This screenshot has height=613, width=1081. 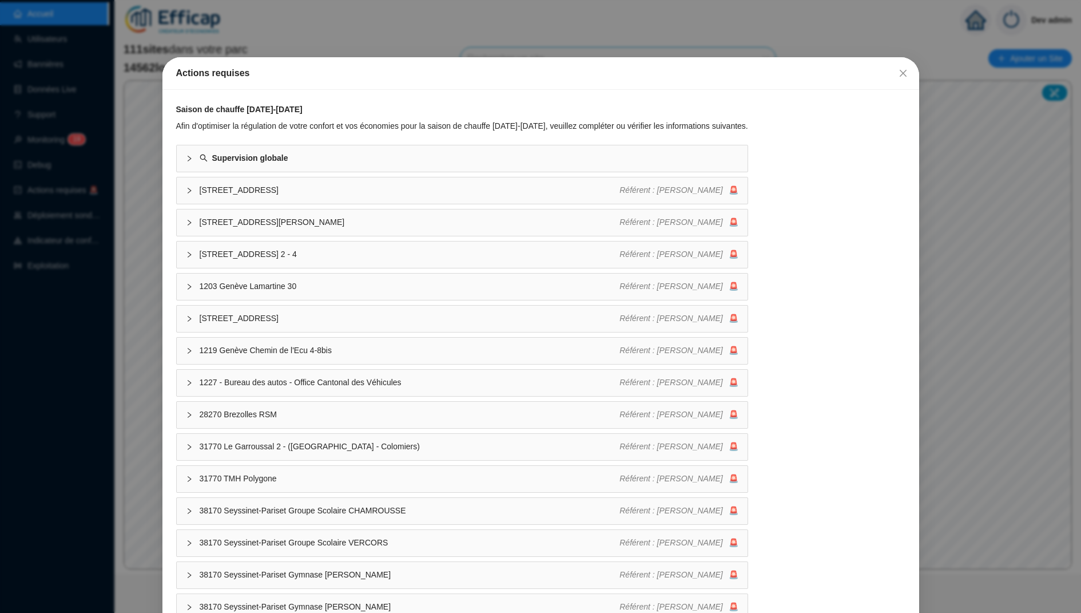 What do you see at coordinates (250, 158) in the screenshot?
I see `strong: Supervision globale` at bounding box center [250, 158].